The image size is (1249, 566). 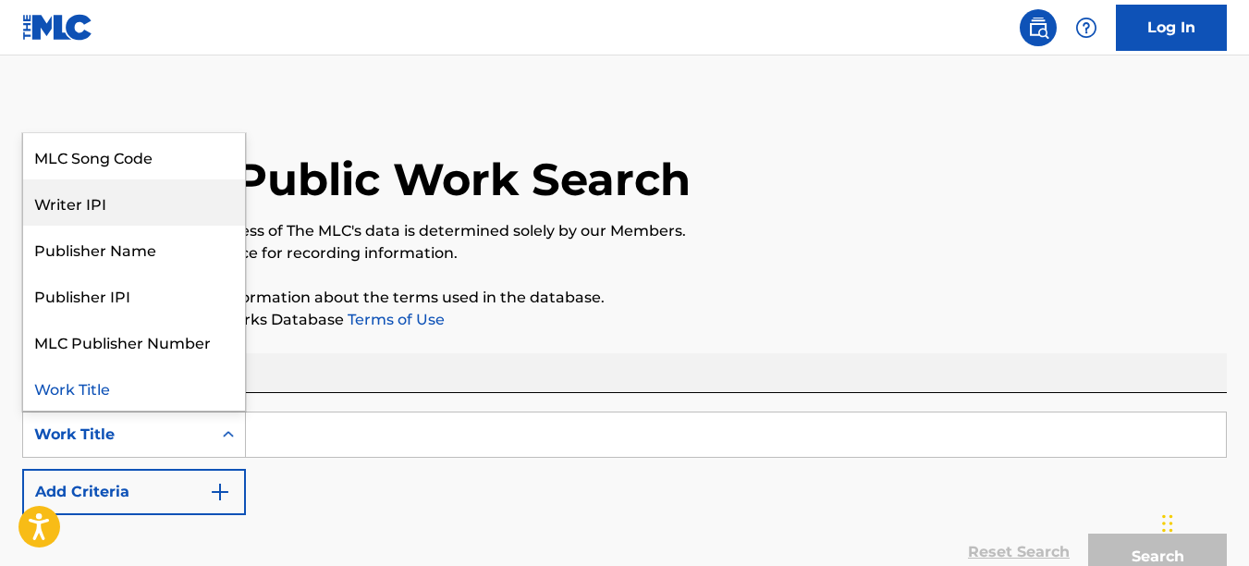 What do you see at coordinates (1086, 28) in the screenshot?
I see `img: help` at bounding box center [1086, 28].